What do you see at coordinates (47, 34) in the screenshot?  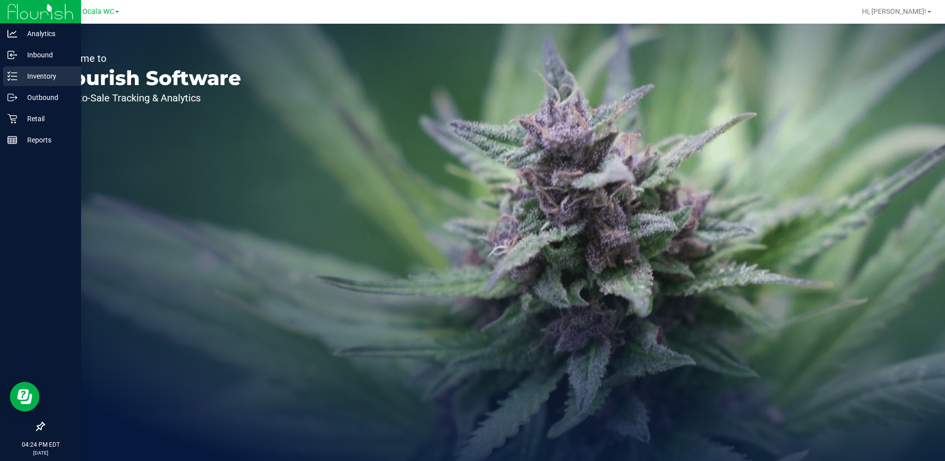 I see `p: Analytics` at bounding box center [47, 34].